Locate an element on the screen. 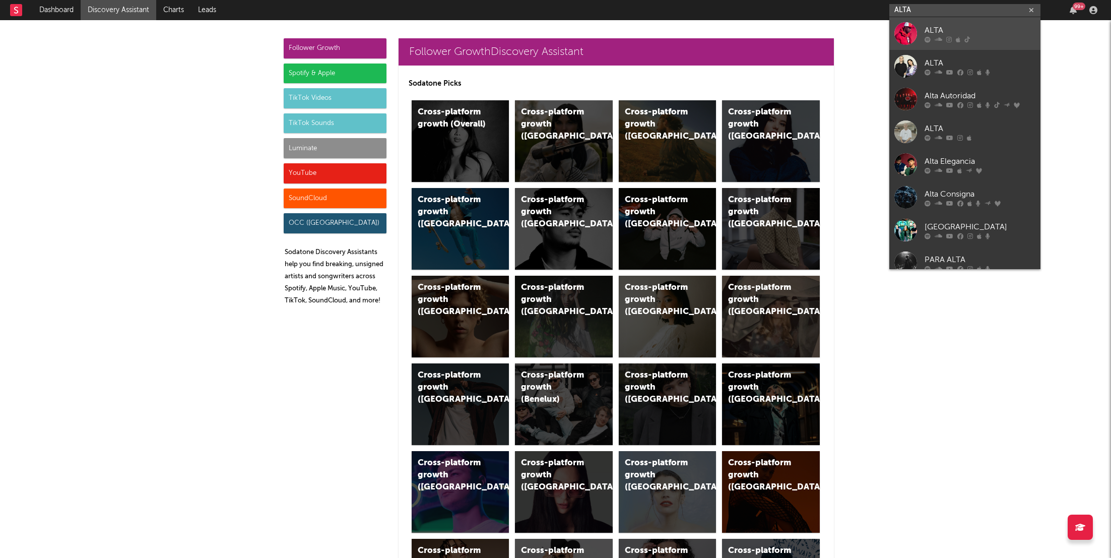  input: Search for artists is located at coordinates (965, 10).